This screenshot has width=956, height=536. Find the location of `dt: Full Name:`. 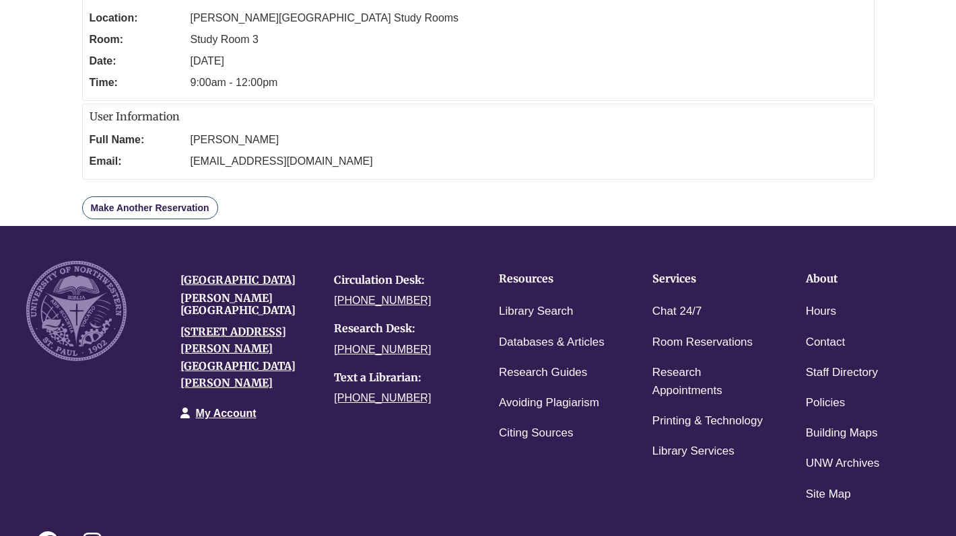

dt: Full Name: is located at coordinates (137, 140).